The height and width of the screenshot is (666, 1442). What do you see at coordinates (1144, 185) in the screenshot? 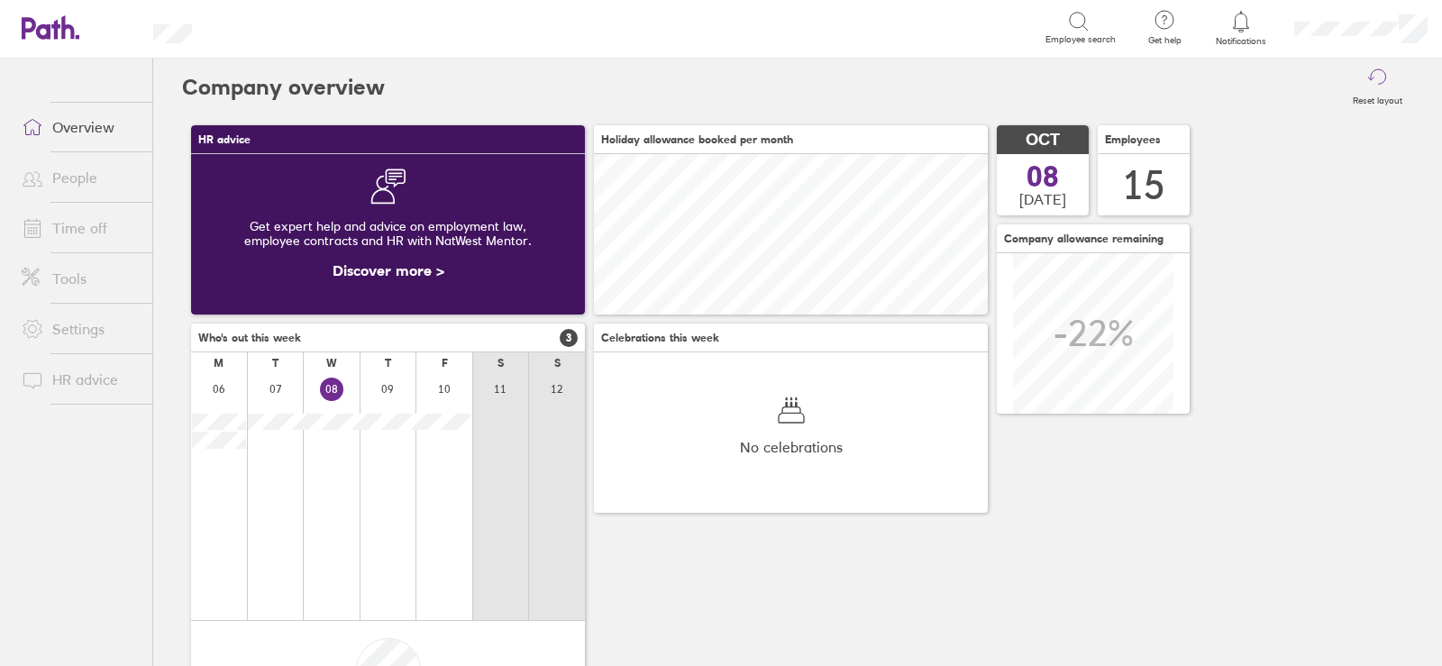
I see `div: 15` at bounding box center [1144, 185].